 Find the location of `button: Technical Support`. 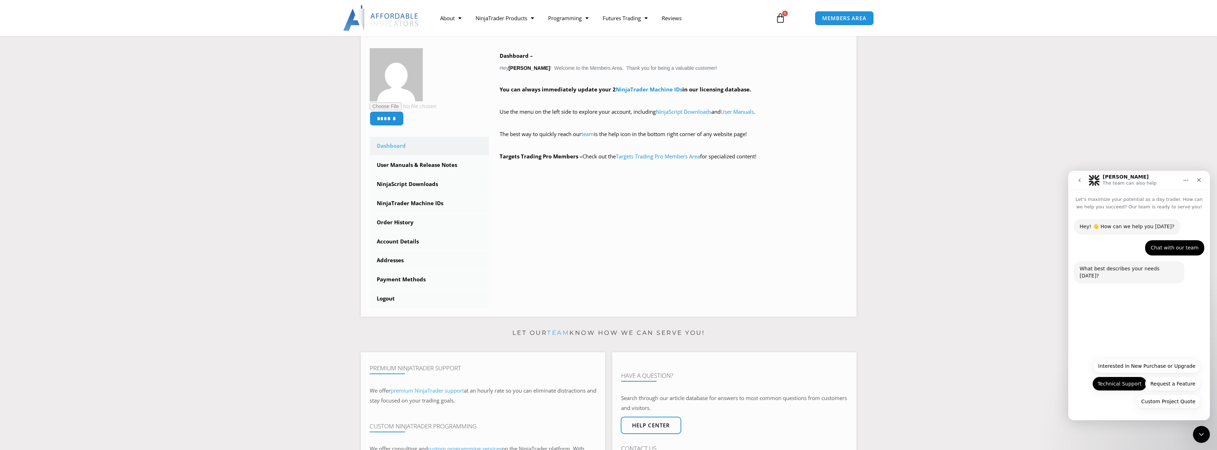

button: Technical Support is located at coordinates (51, 213).